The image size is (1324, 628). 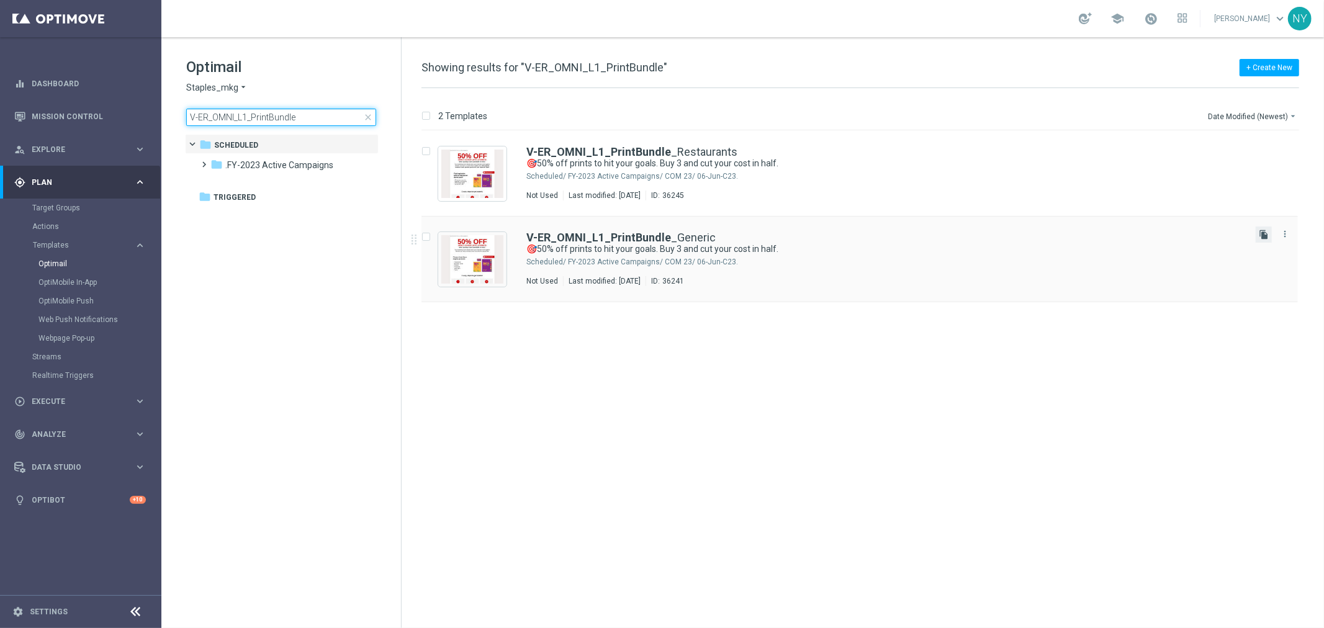 I want to click on div: Scheduled/, so click(x=546, y=262).